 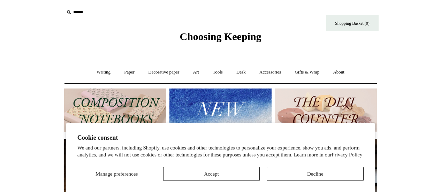 What do you see at coordinates (220, 36) in the screenshot?
I see `span: Choosing Keeping` at bounding box center [220, 36].